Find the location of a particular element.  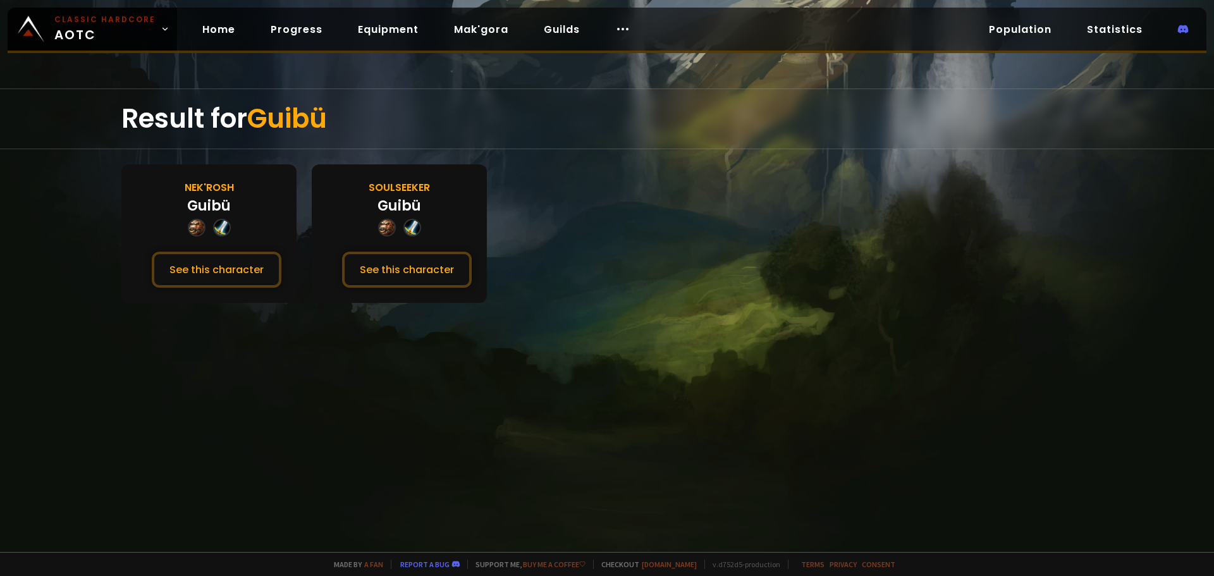

div: Nek'Rosh is located at coordinates (209, 187).